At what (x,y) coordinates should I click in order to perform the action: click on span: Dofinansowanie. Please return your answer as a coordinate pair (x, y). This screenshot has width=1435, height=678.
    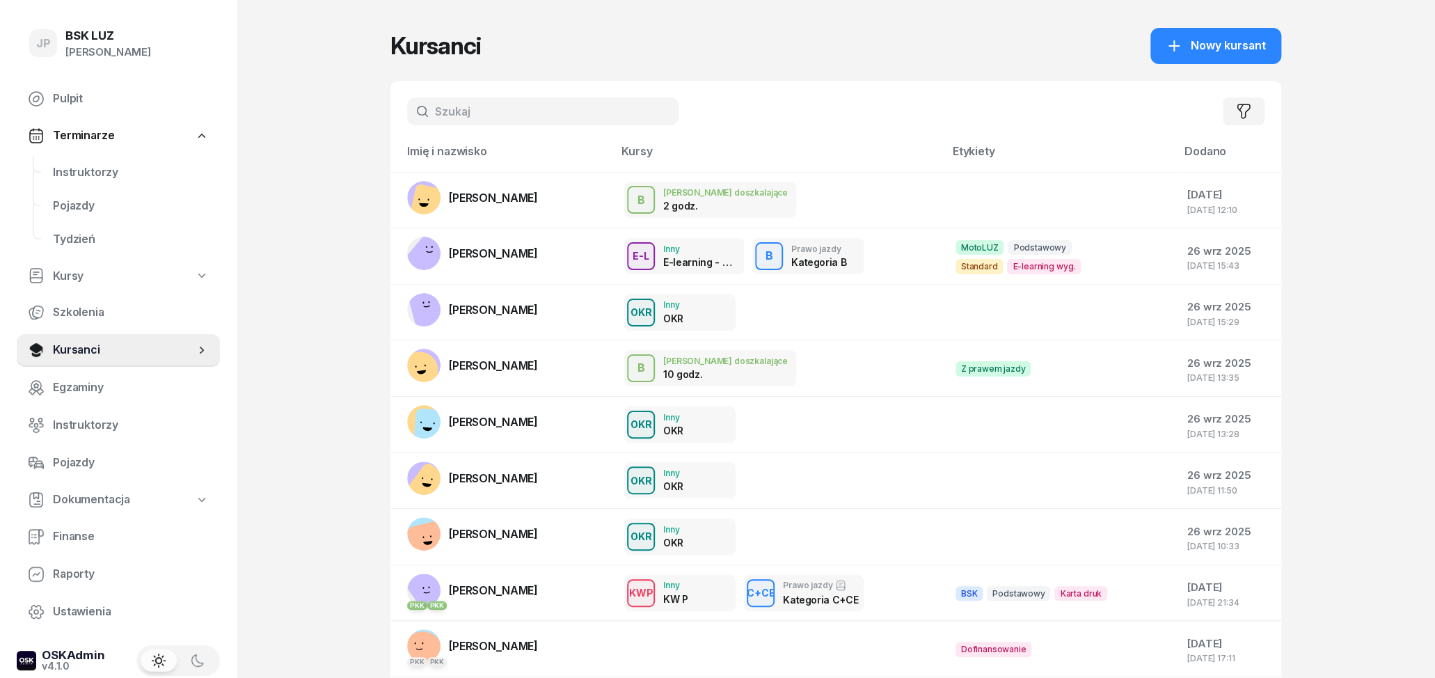
    Looking at the image, I should click on (994, 649).